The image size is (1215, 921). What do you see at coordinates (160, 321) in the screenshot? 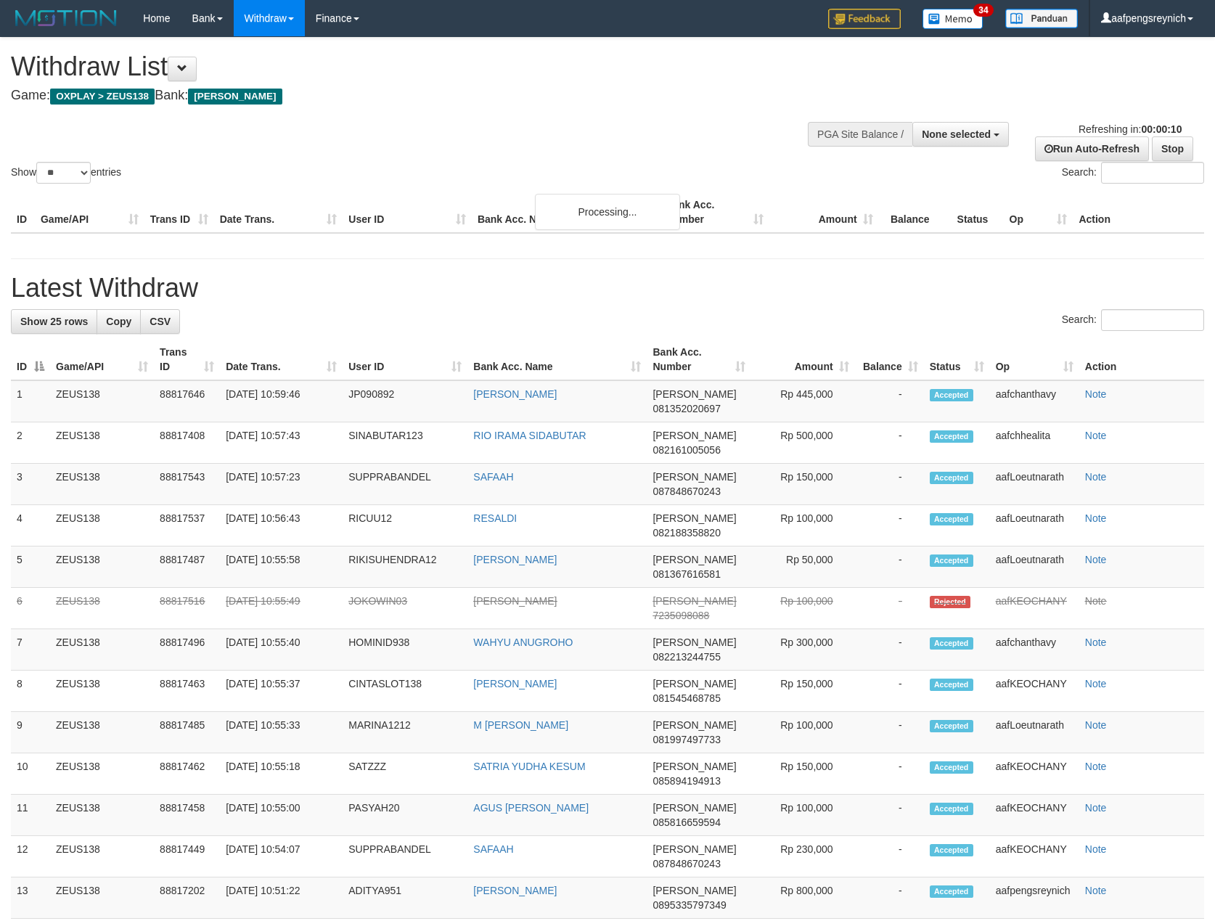
I see `span: CSV` at bounding box center [160, 321].